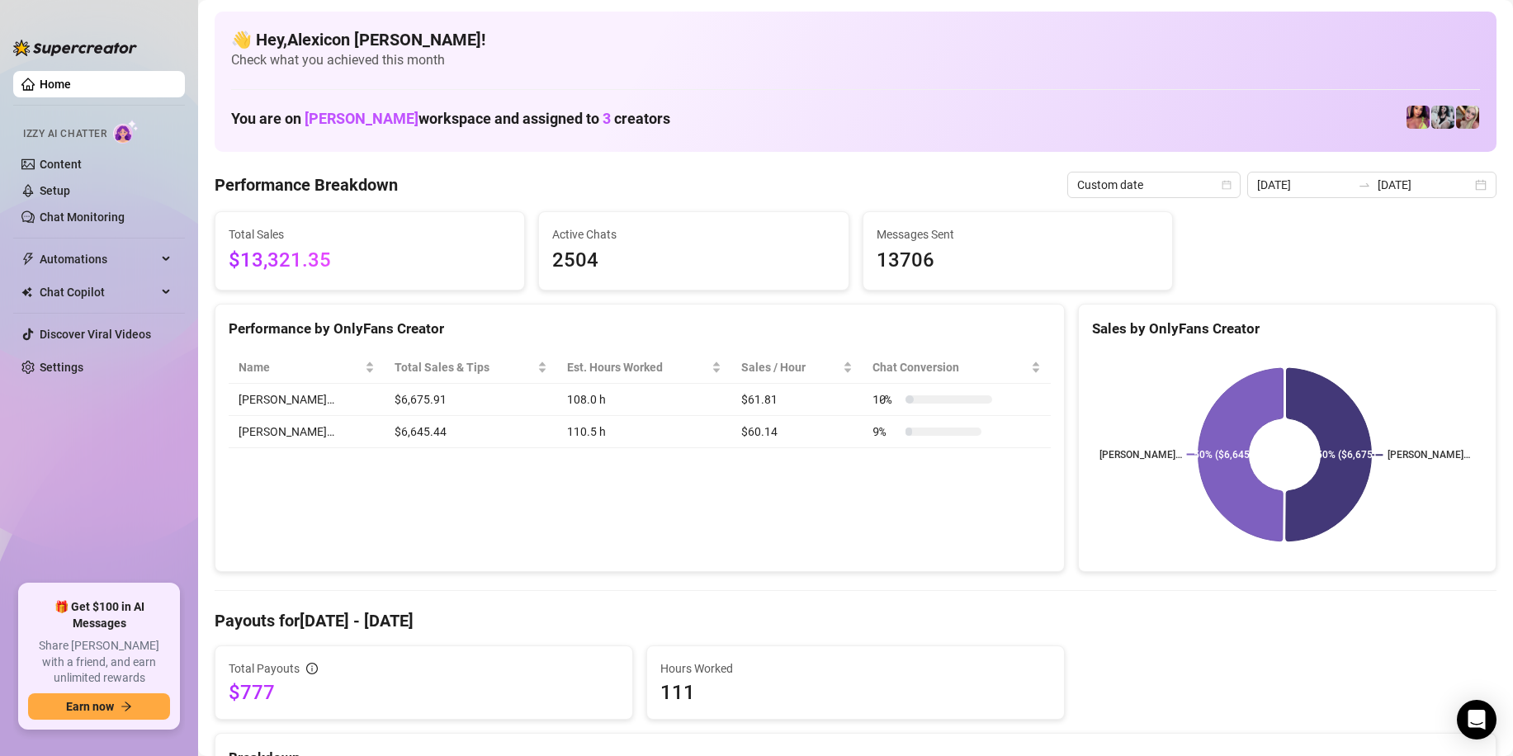 This screenshot has width=1513, height=756. I want to click on span: Earn now, so click(90, 707).